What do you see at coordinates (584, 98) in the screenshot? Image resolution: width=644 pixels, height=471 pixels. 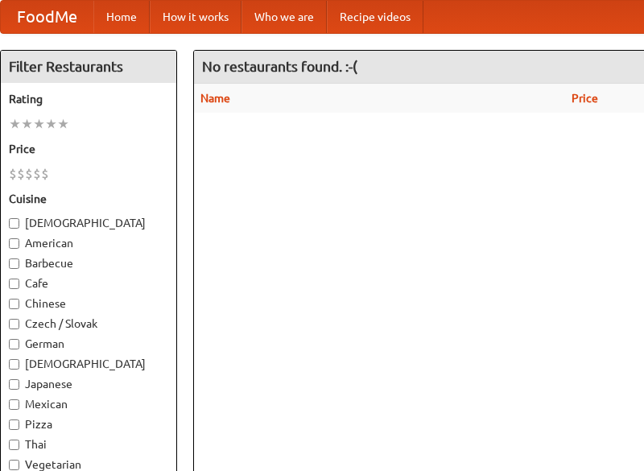 I see `a: Price` at bounding box center [584, 98].